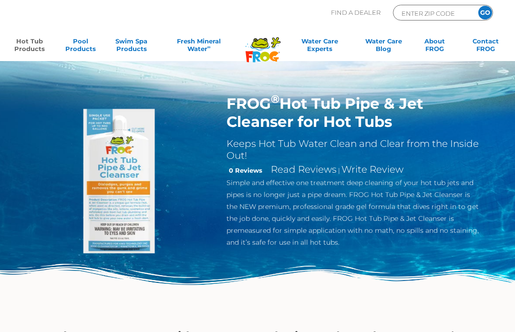 The height and width of the screenshot is (332, 515). What do you see at coordinates (485, 47) in the screenshot?
I see `a: ContactFROG` at bounding box center [485, 47].